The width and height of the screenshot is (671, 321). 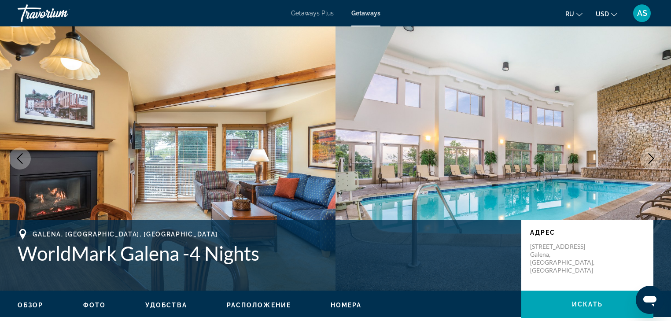 What do you see at coordinates (570, 14) in the screenshot?
I see `span: ru` at bounding box center [570, 14].